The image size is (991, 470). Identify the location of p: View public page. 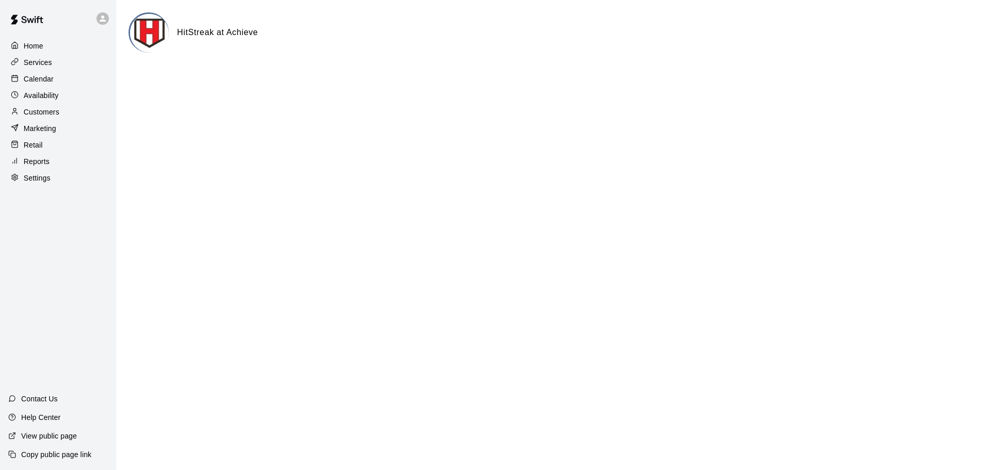
(49, 436).